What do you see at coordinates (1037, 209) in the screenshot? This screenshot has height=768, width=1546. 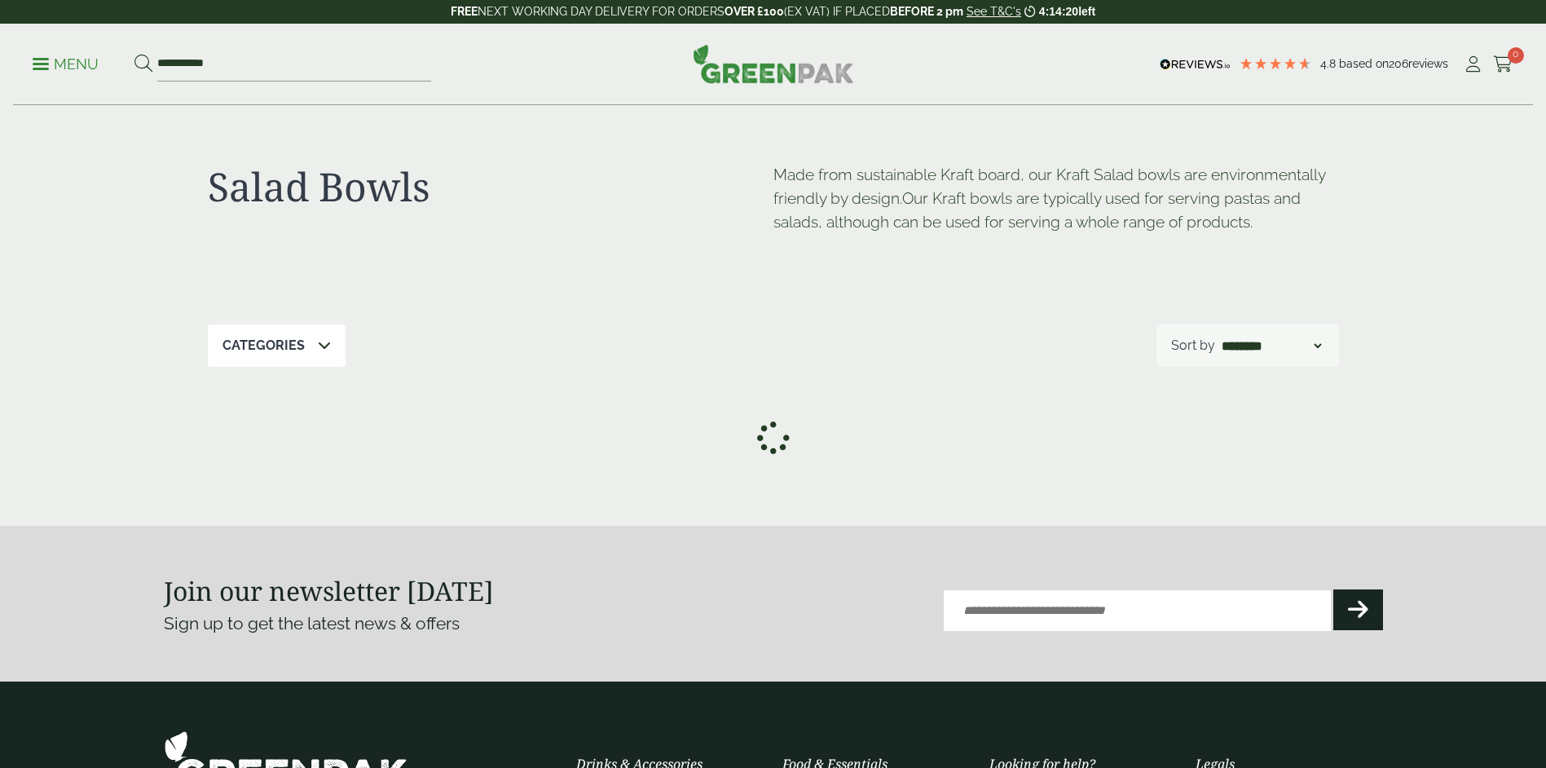 I see `span: Our Kraft bowls are typically used for serving pastas and salads, although can be used for servin...` at bounding box center [1037, 209].